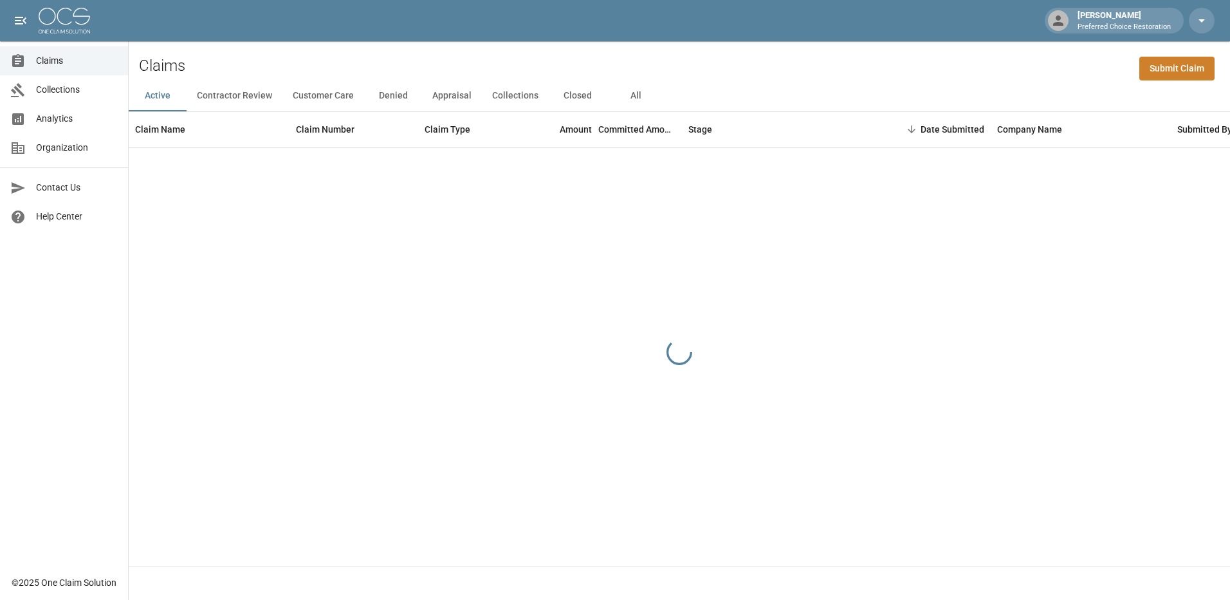  What do you see at coordinates (636, 96) in the screenshot?
I see `button: All` at bounding box center [636, 96].